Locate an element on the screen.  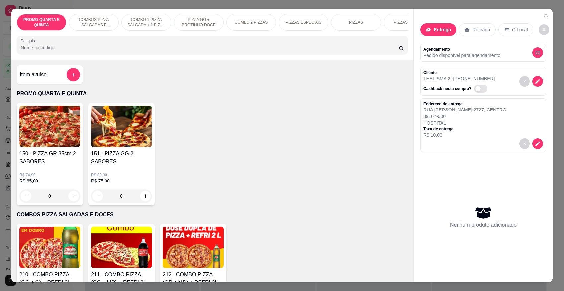
p: Agendamento is located at coordinates (462, 49).